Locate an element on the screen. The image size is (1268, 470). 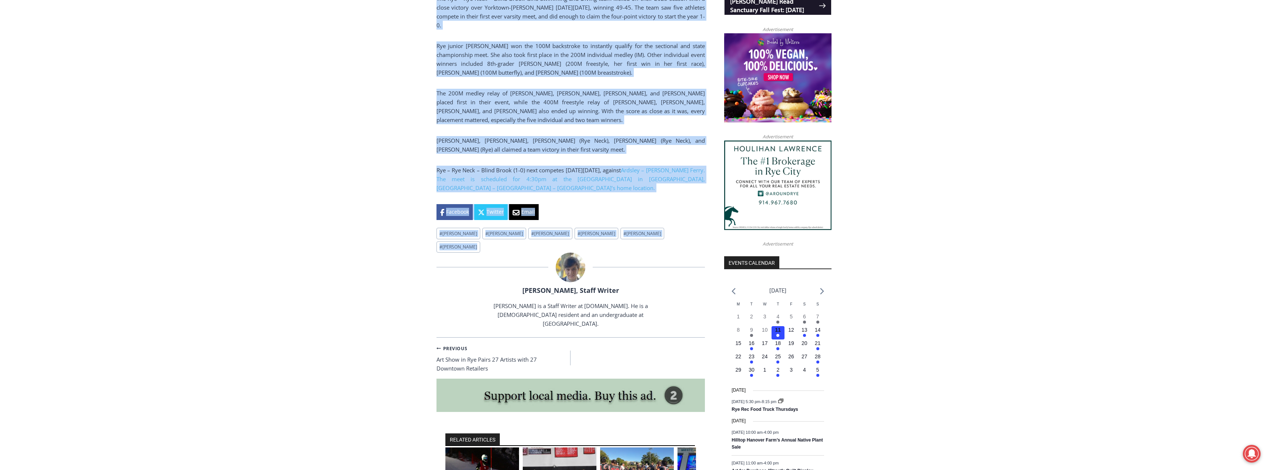
time: 26 is located at coordinates (791, 357).